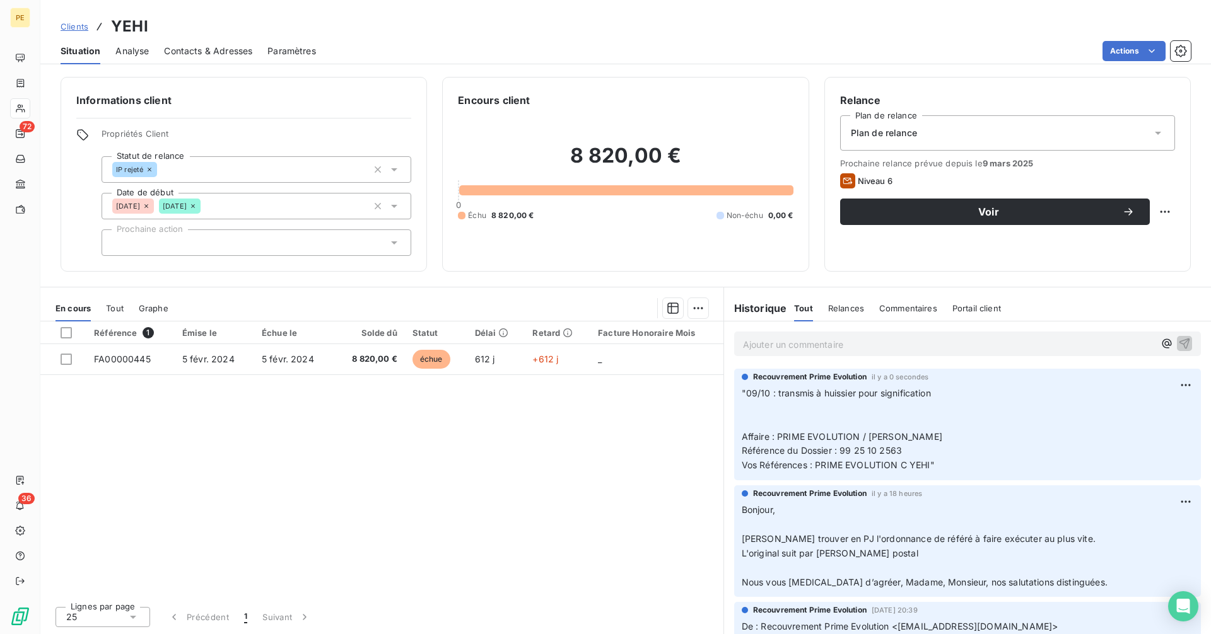  I want to click on span: Relances, so click(846, 308).